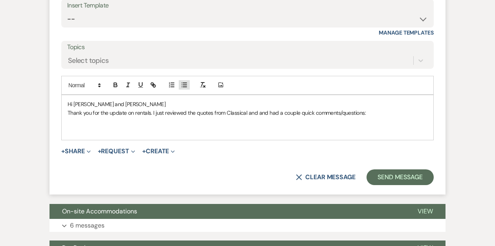  Describe the element at coordinates (99, 211) in the screenshot. I see `span: On-site Accommodations` at that location.